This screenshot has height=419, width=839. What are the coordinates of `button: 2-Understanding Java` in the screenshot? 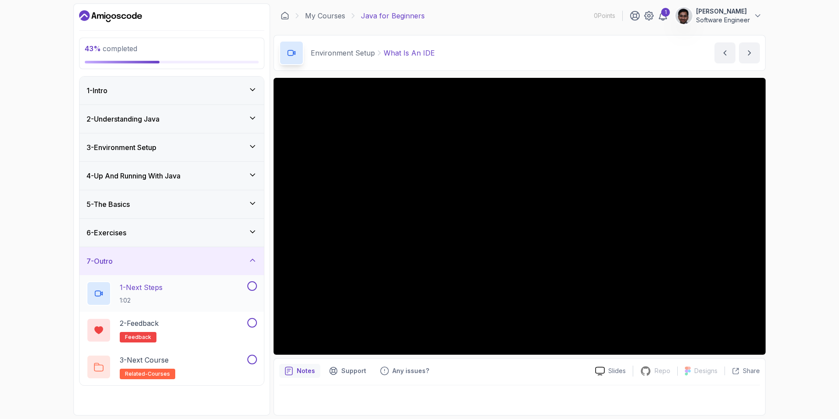 It's located at (172, 119).